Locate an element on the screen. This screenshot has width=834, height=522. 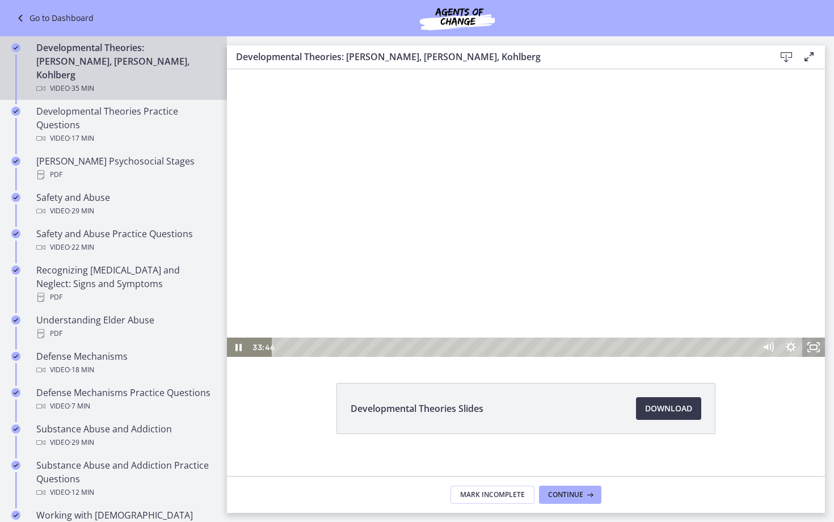
button: Continue is located at coordinates (570, 495).